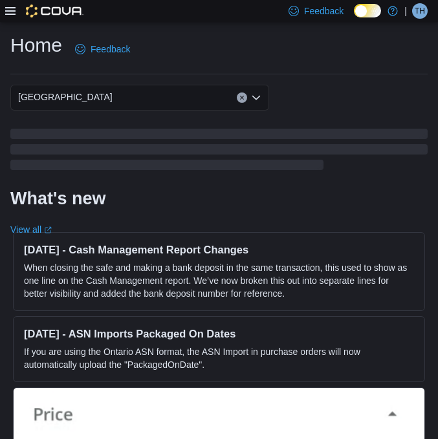 Image resolution: width=438 pixels, height=439 pixels. I want to click on span: TH, so click(420, 11).